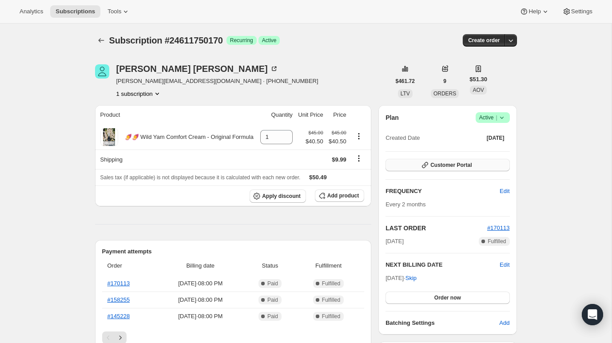 This screenshot has width=612, height=343. What do you see at coordinates (119, 316) in the screenshot?
I see `a: #145228` at bounding box center [119, 316].